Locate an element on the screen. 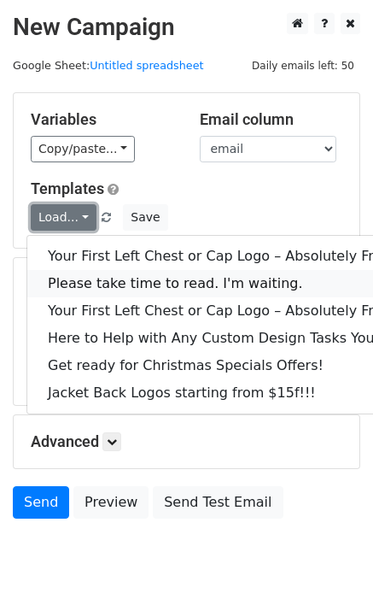  a: Untitled spreadsheet is located at coordinates (146, 65).